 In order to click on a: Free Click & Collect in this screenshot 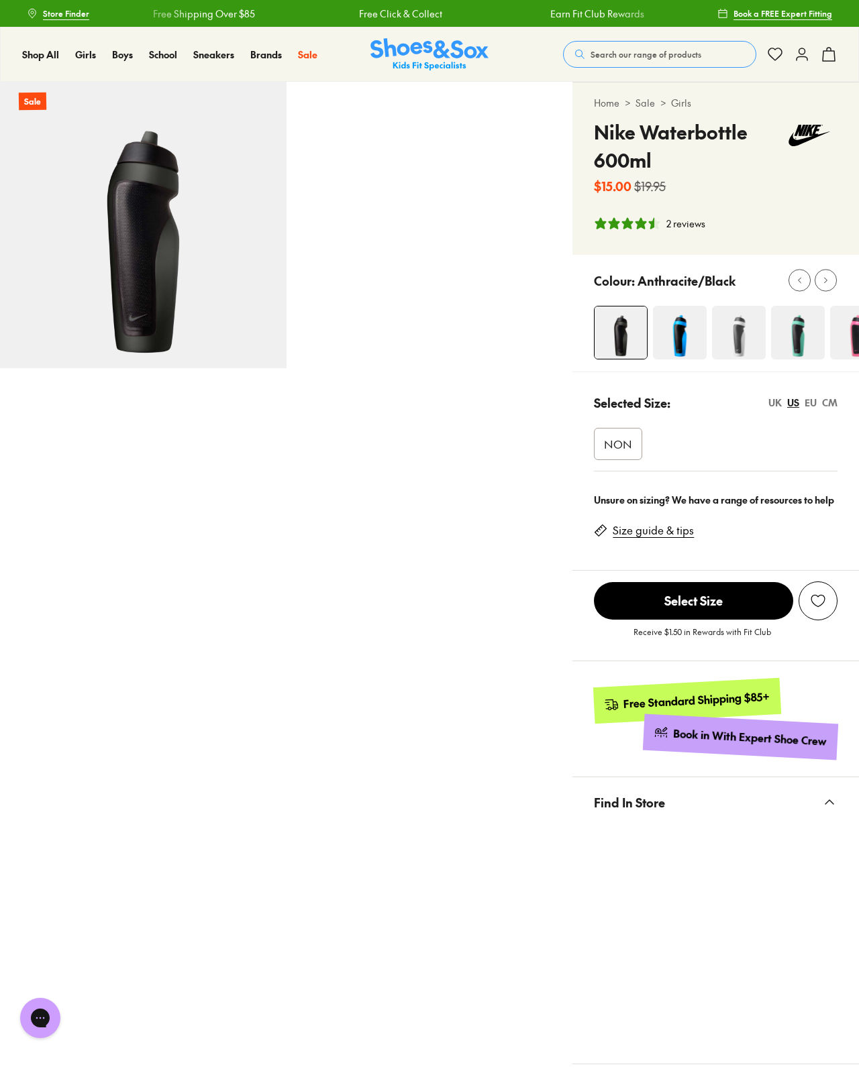, I will do `click(401, 13)`.